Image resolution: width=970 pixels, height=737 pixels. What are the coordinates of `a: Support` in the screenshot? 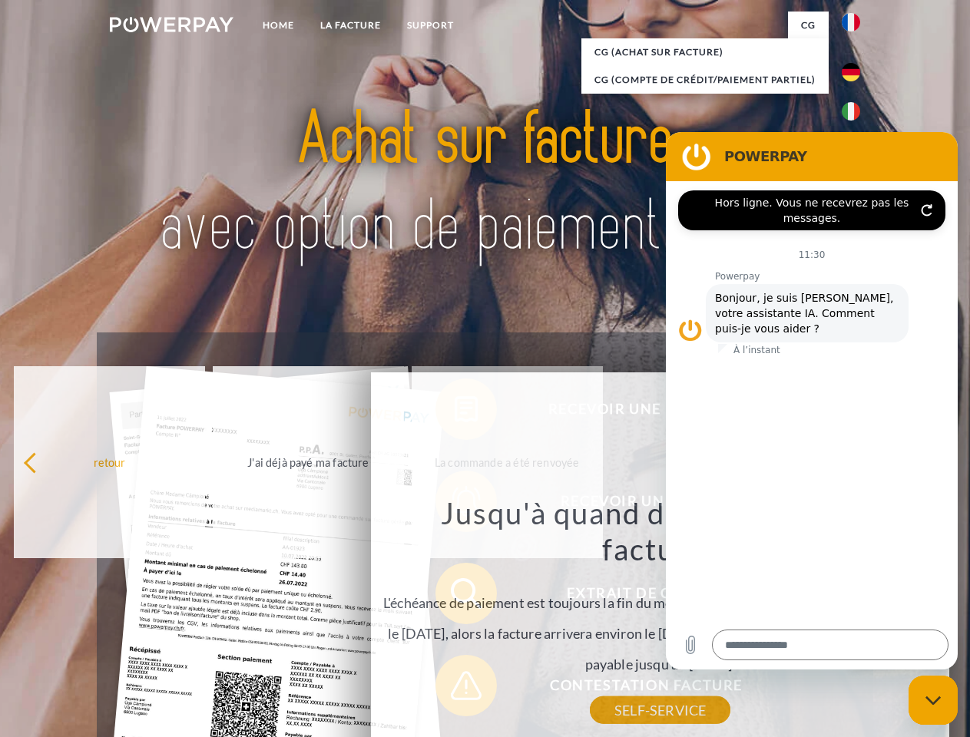 It's located at (430, 25).